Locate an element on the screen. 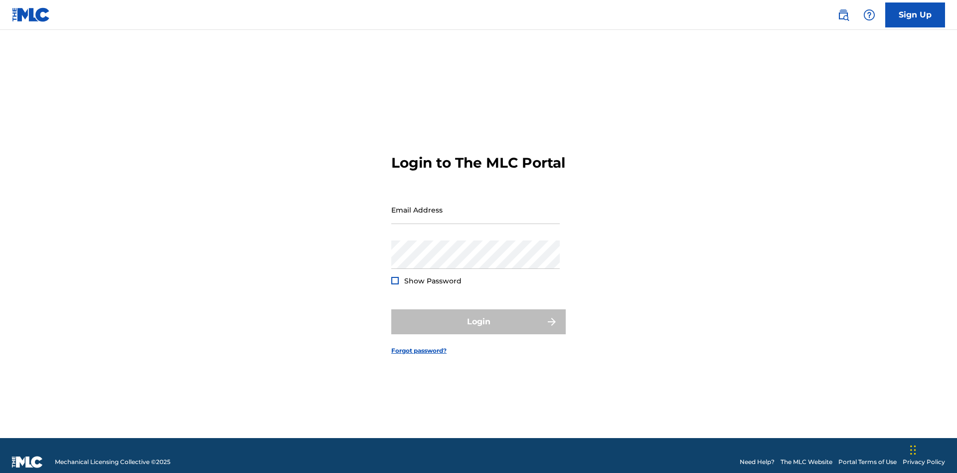 The image size is (957, 473). span: Show Password is located at coordinates (433, 281).